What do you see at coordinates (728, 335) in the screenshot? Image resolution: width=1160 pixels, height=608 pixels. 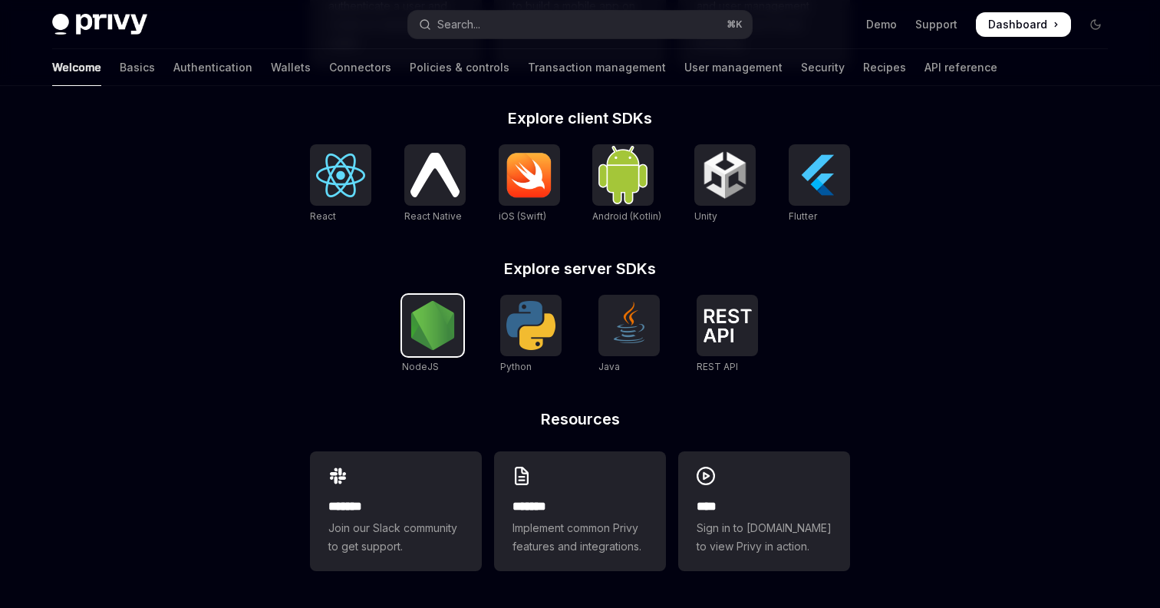 I see `a: REST APIREST API` at bounding box center [728, 335].